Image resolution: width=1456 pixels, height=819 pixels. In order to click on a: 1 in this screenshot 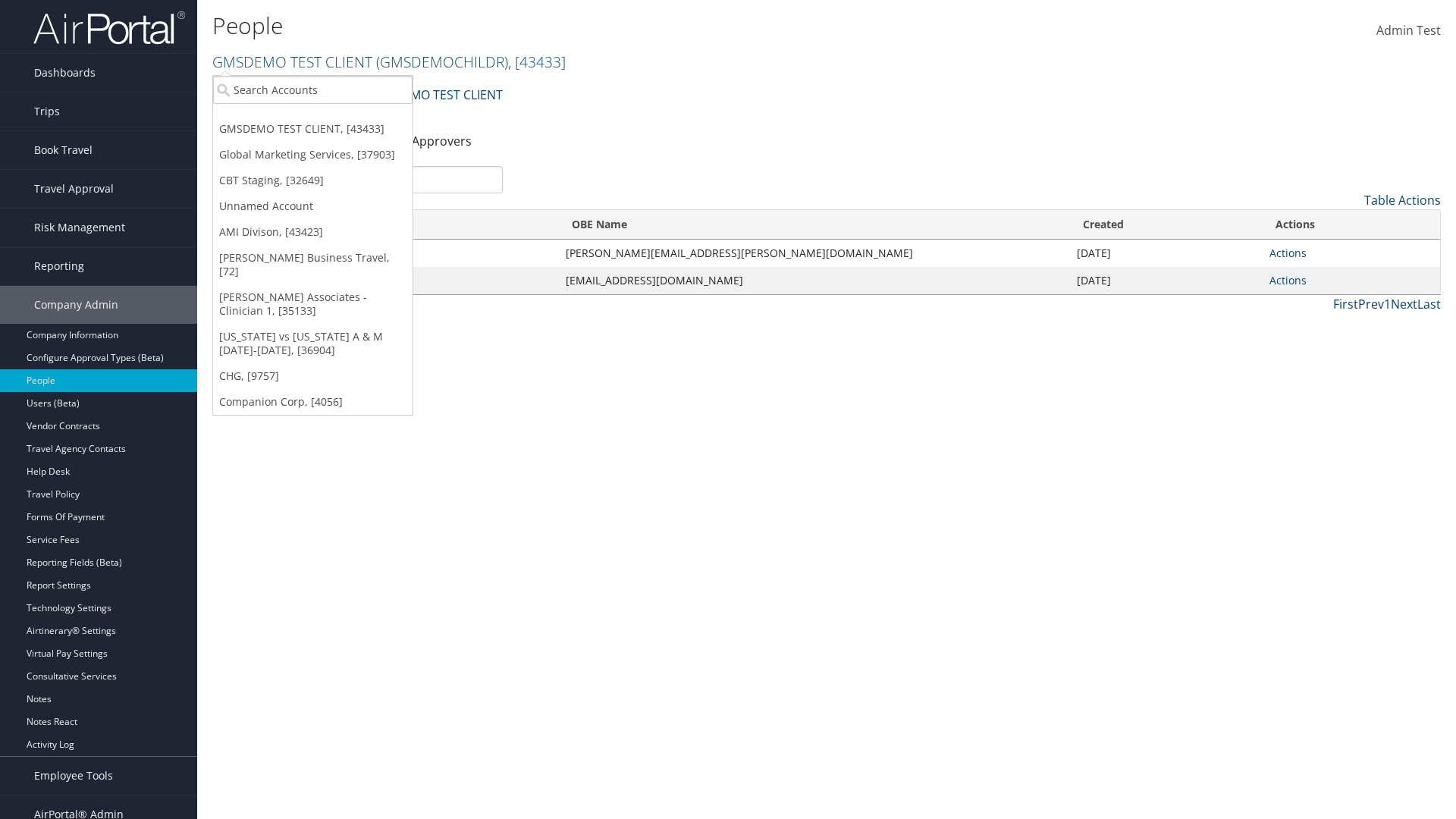, I will do `click(1387, 304)`.